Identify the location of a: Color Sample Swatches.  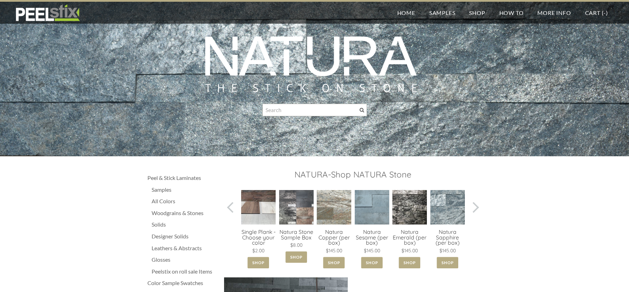
(182, 283).